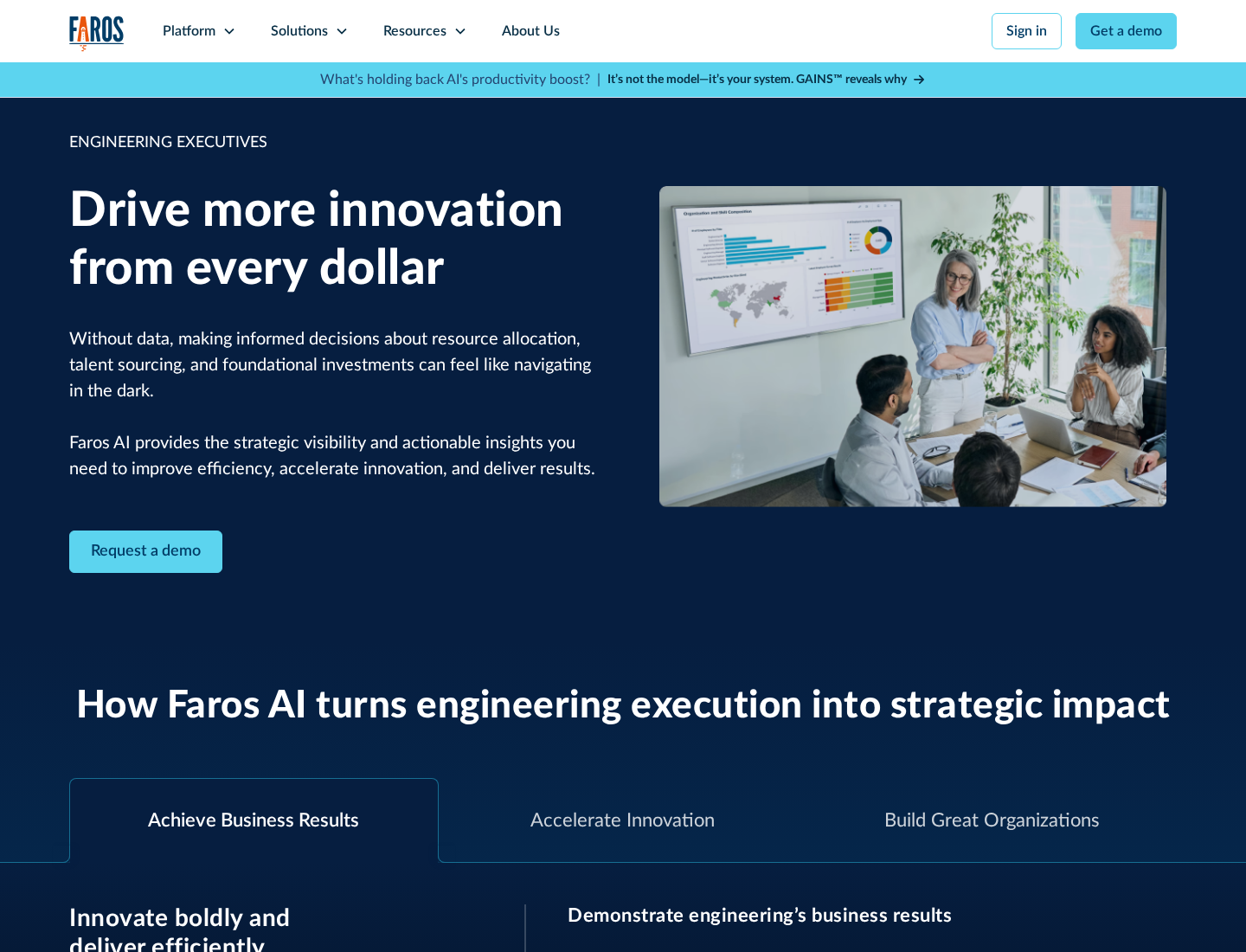 Image resolution: width=1246 pixels, height=952 pixels. What do you see at coordinates (188, 31) in the screenshot?
I see `div: Platform` at bounding box center [188, 31].